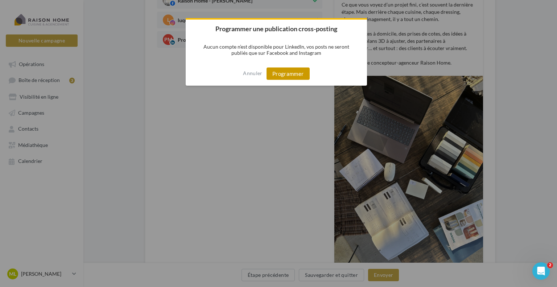  I want to click on p: Aucun compte n’est disponible pour LinkedIn, vos posts ne seront publiés que sur Facebook and Ins..., so click(276, 50).